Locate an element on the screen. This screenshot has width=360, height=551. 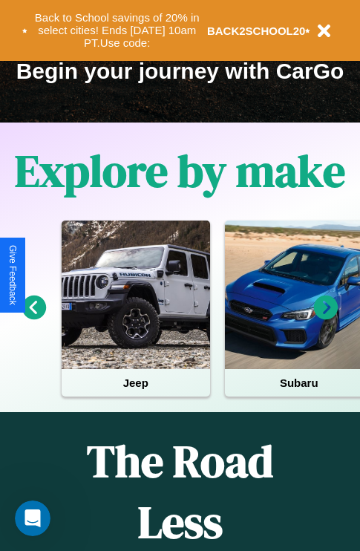
div: Give Feedback is located at coordinates (13, 275).